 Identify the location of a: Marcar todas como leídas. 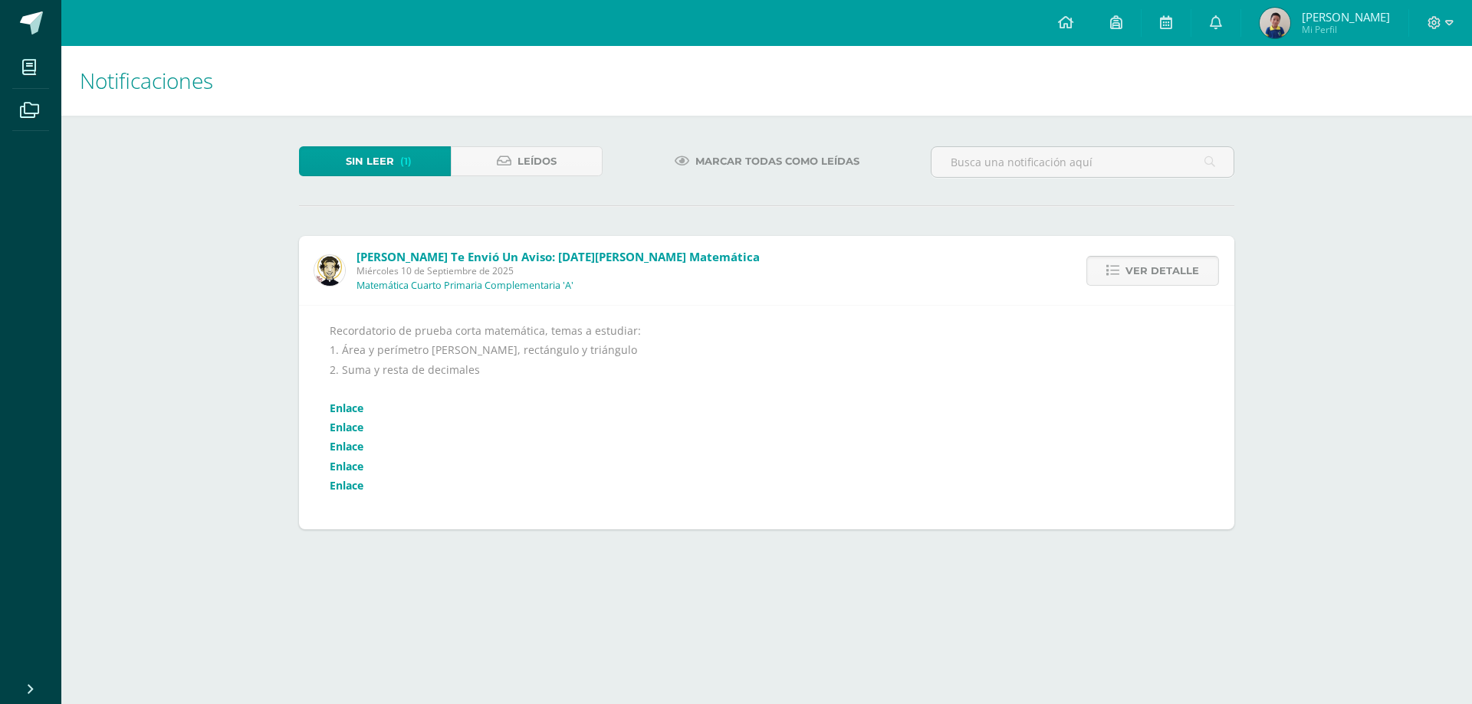
(767, 161).